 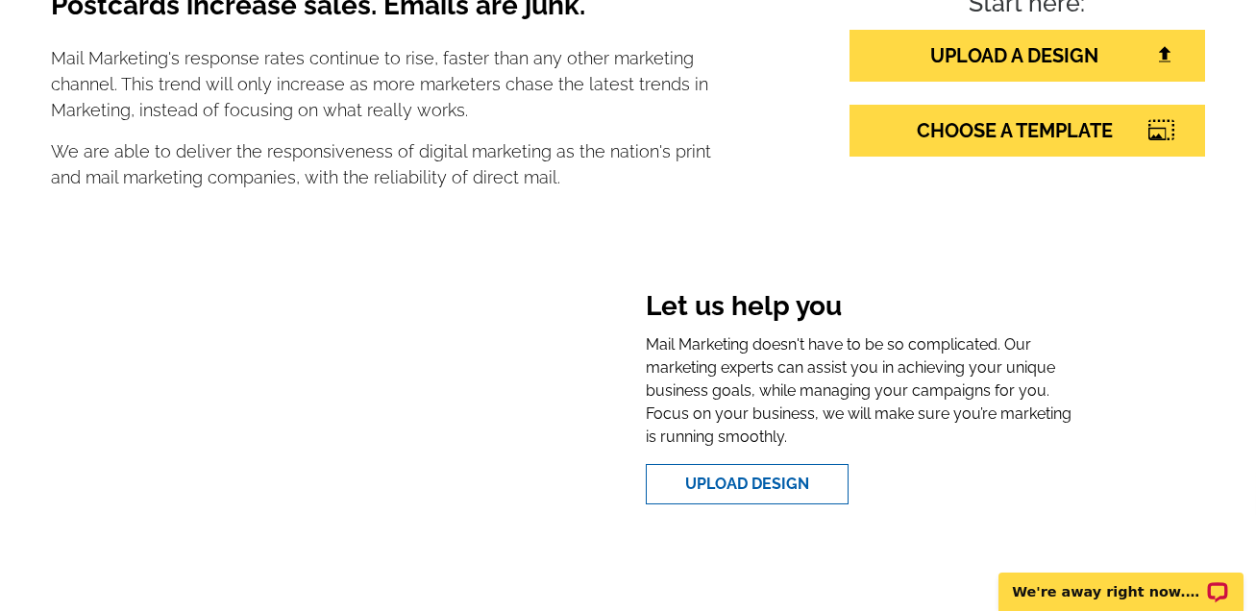 I want to click on p: Mail Marketing's response rates continue to rise, faster than any other marketing channel. This t..., so click(x=382, y=84).